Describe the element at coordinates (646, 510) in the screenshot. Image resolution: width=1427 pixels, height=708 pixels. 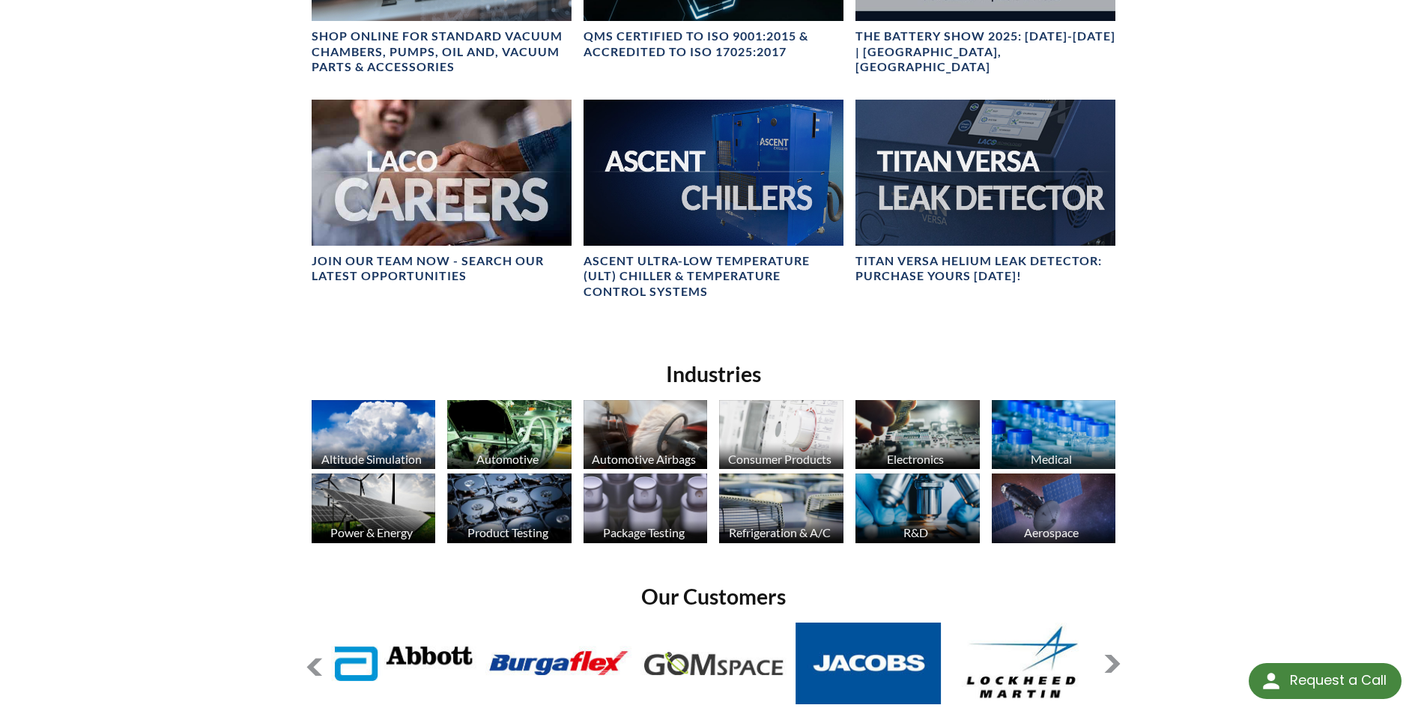
I see `a: Package Testing` at that location.